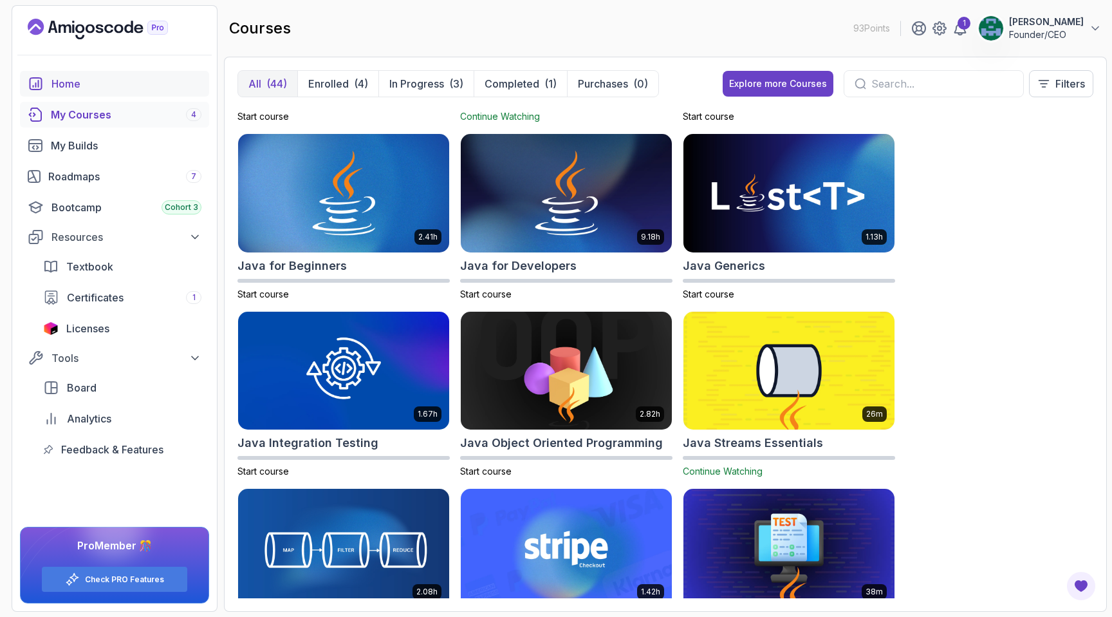 Image resolution: width=1112 pixels, height=617 pixels. Describe the element at coordinates (651, 237) in the screenshot. I see `p: 9.18h` at that location.